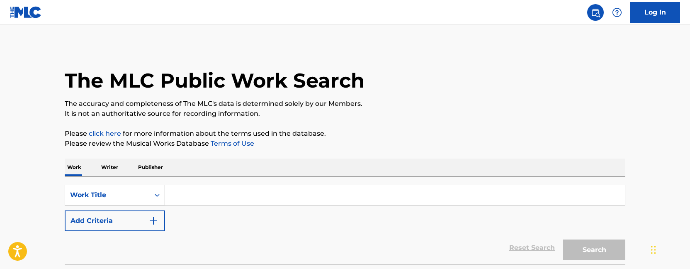 The width and height of the screenshot is (690, 269). Describe the element at coordinates (653, 250) in the screenshot. I see `div: Drag` at that location.